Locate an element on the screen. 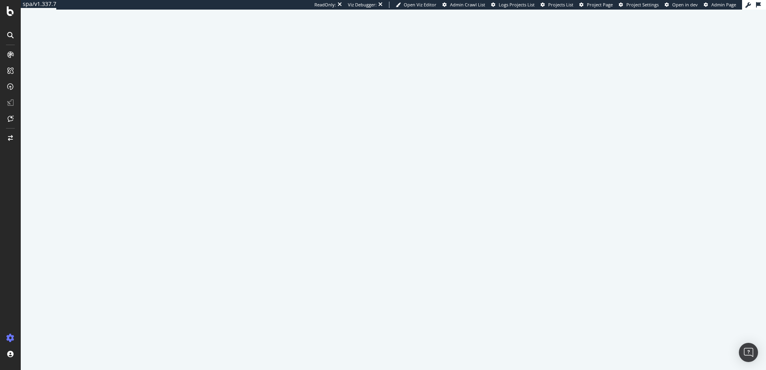  div: animation is located at coordinates (393, 184).